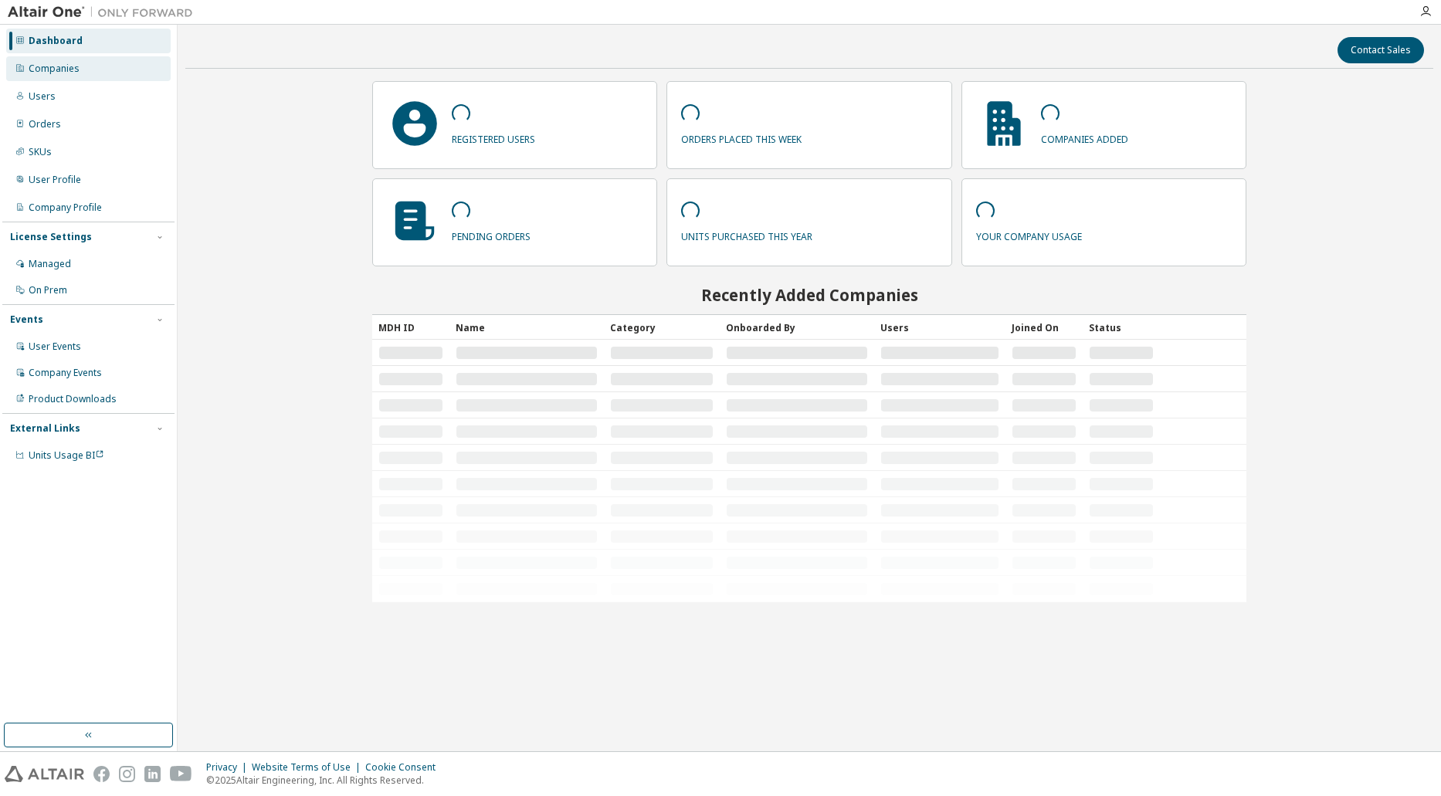  Describe the element at coordinates (48, 290) in the screenshot. I see `div: On Prem` at that location.